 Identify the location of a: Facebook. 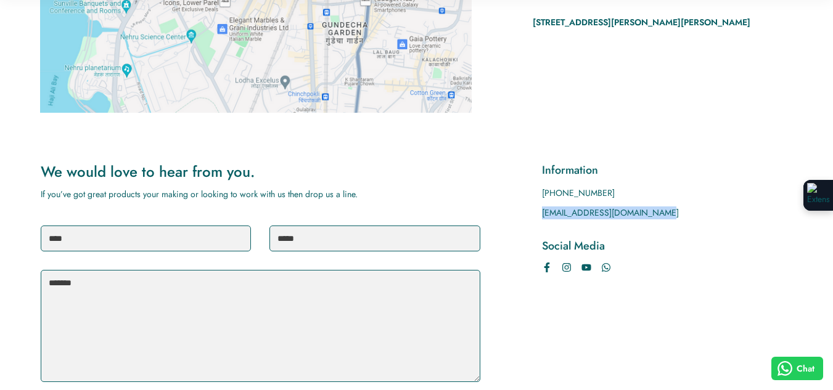
(547, 268).